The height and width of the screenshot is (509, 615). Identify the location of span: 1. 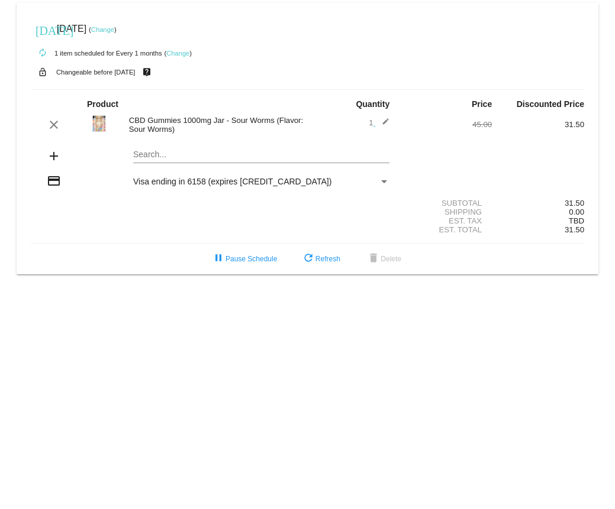
(379, 122).